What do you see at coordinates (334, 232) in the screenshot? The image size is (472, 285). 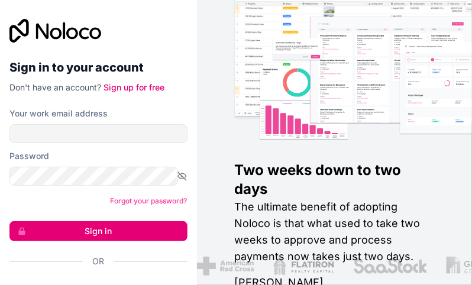 I see `h2: The ultimate benefit of adopting Noloco is that what used to take two weeks to approve and proces...` at bounding box center [334, 232].